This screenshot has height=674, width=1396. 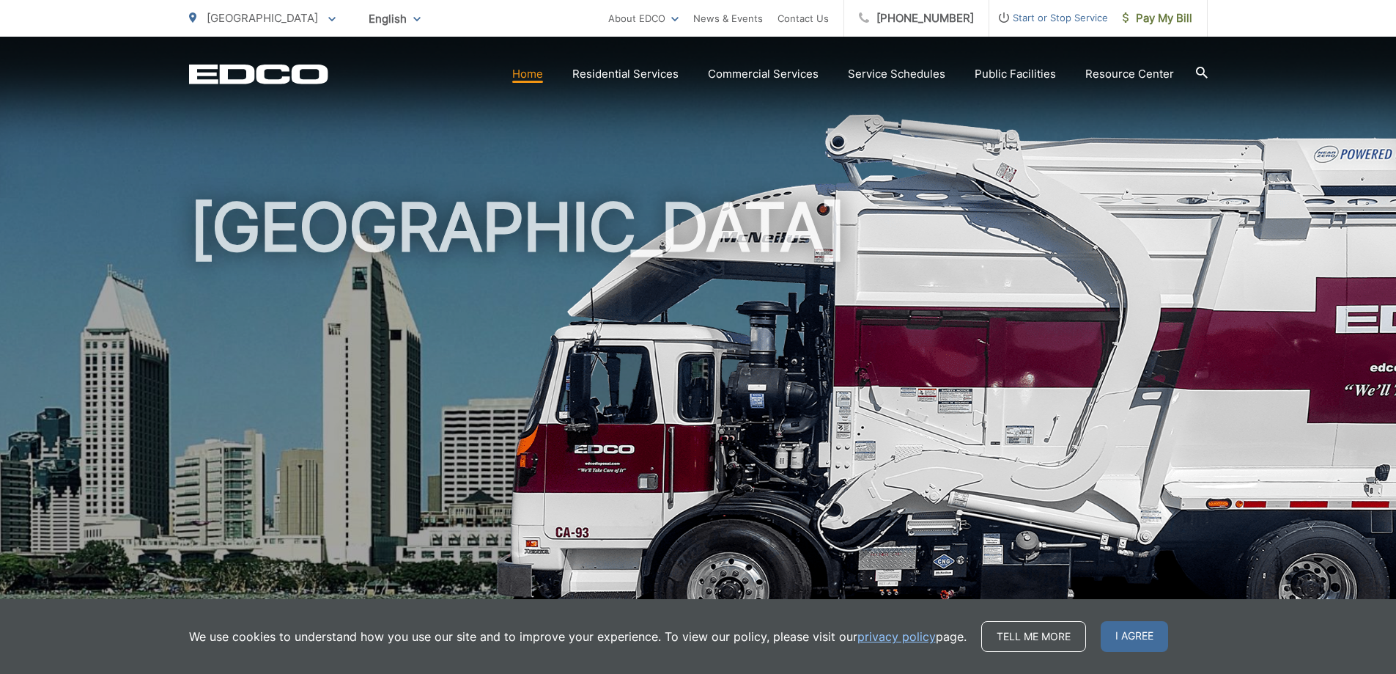 I want to click on a: Home, so click(x=528, y=74).